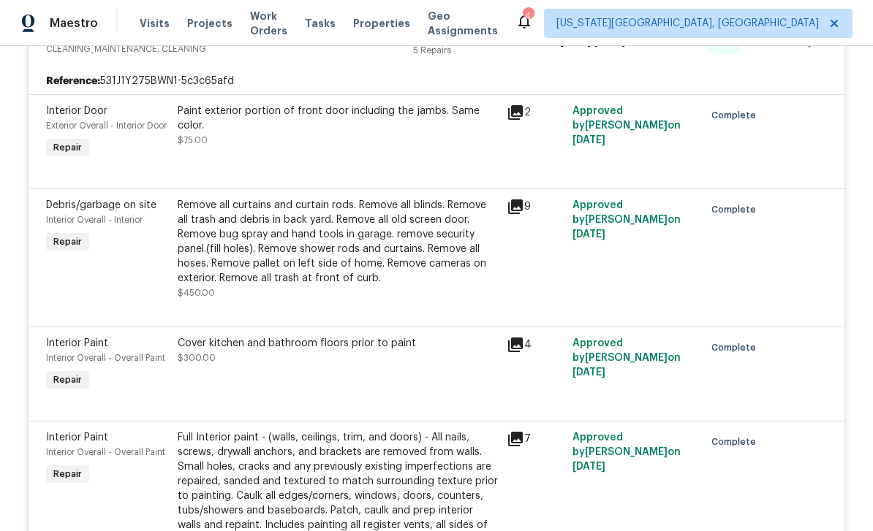  Describe the element at coordinates (338, 242) in the screenshot. I see `div: Remove all curtains and curtain rods. Remove all blinds. Remove all trash and debris in back yard...` at that location.